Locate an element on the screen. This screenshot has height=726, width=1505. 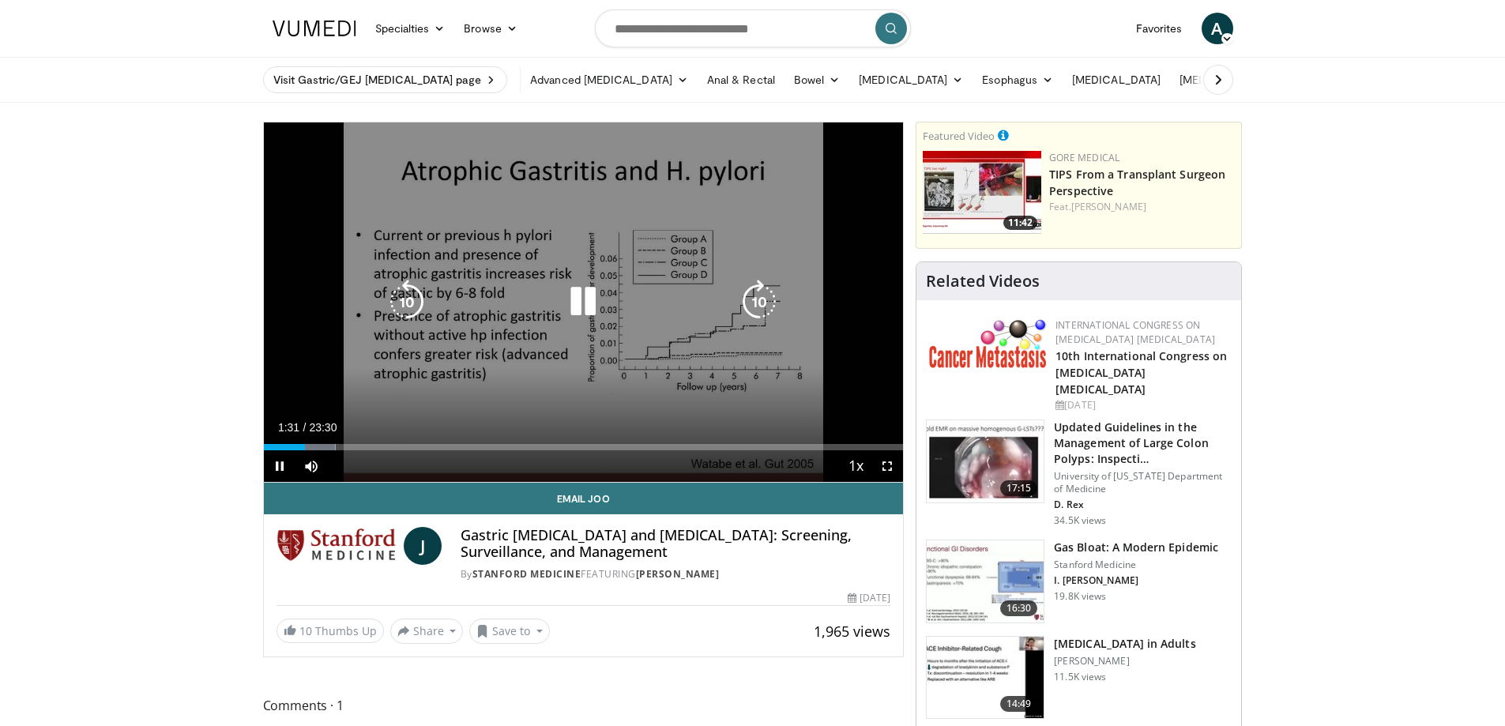
img: 480ec31d-e3c1-475b-8289-0a0659db689a.150x105_q85_crop-smart_upscale.jpg is located at coordinates (985, 582).